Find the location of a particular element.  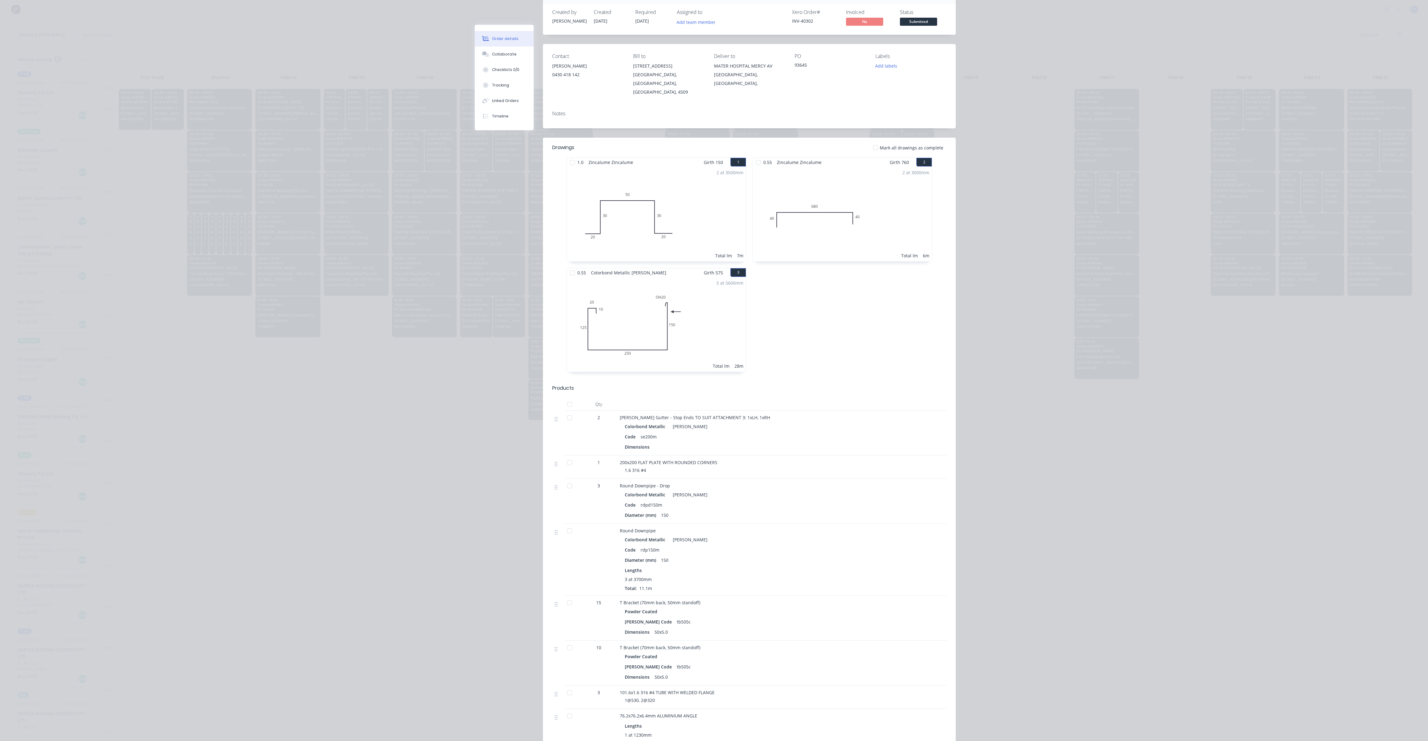

div: Drawings is located at coordinates (563, 147).